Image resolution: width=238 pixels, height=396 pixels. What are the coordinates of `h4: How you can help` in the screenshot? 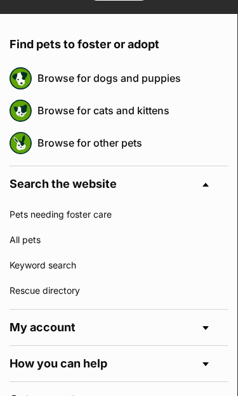 It's located at (119, 363).